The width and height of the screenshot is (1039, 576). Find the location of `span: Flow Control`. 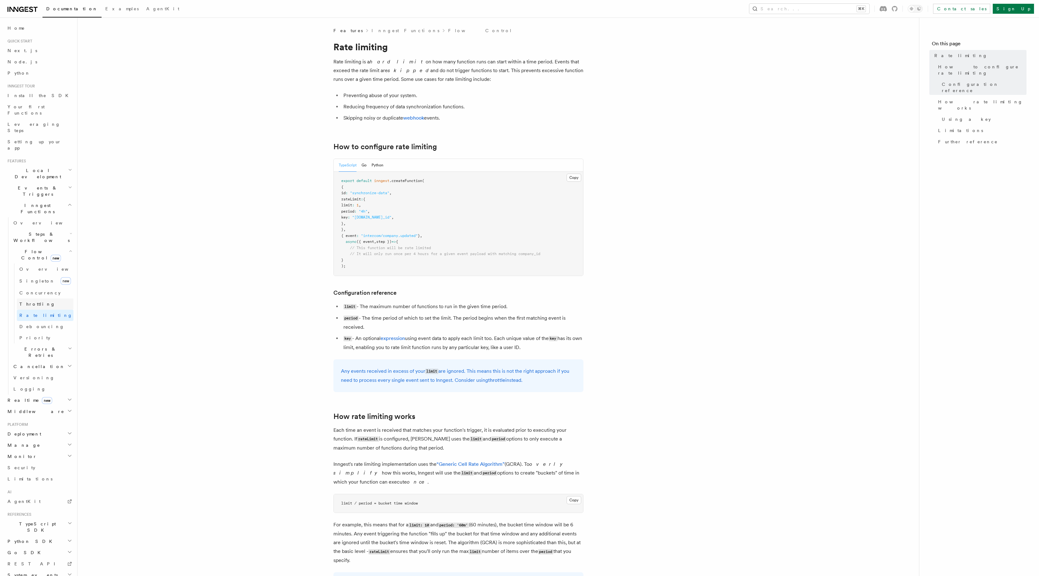

span: Flow Control is located at coordinates (40, 255).